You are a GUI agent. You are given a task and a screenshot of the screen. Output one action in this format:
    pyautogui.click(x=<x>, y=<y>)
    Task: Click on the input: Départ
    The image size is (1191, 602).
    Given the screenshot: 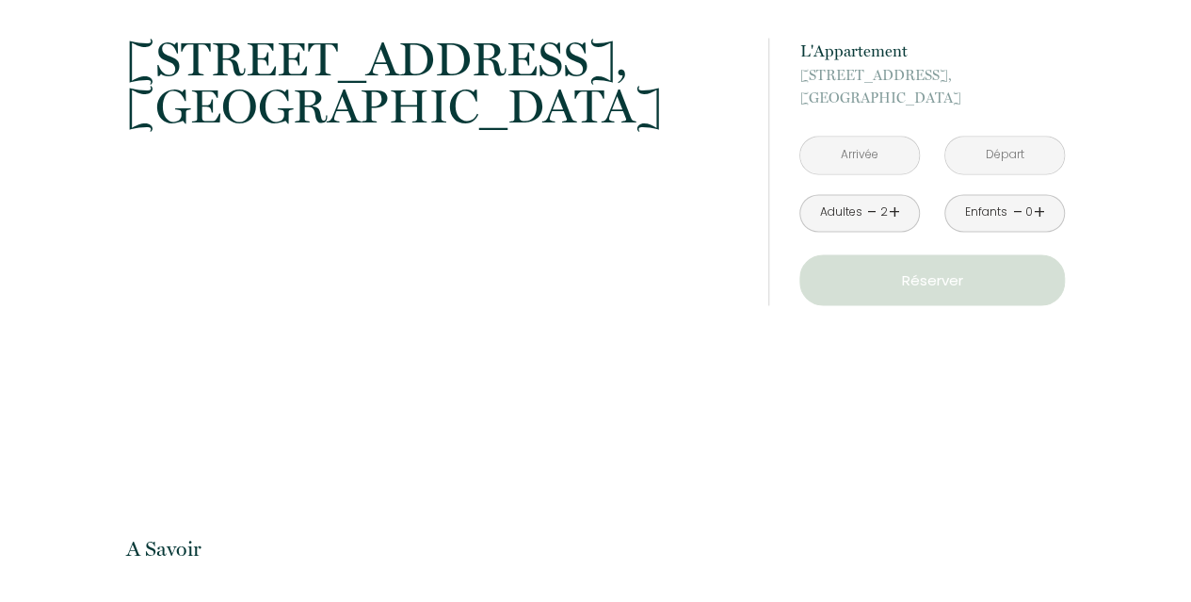 What is the action you would take?
    pyautogui.click(x=1005, y=154)
    